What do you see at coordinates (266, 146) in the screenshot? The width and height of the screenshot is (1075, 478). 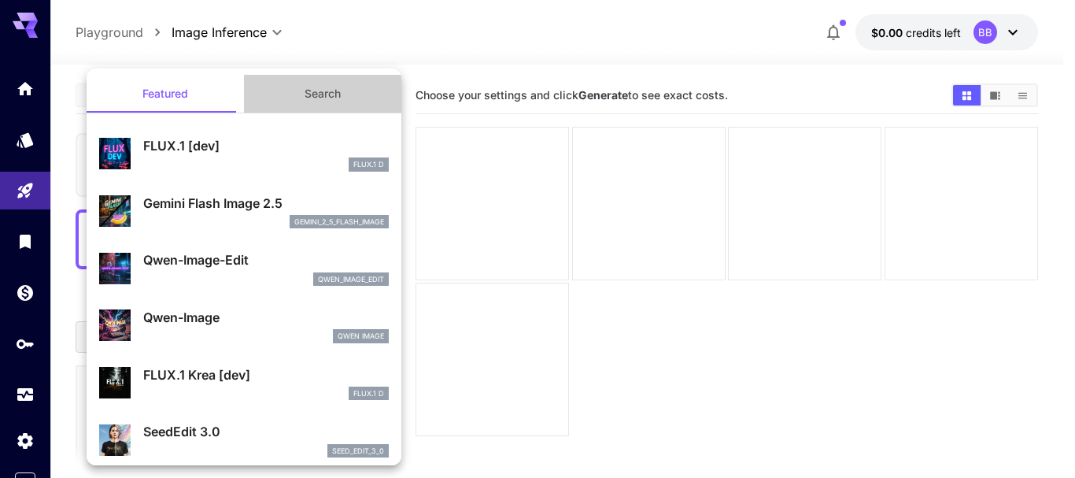 I see `p: FLUX.1 [dev]` at bounding box center [266, 146].